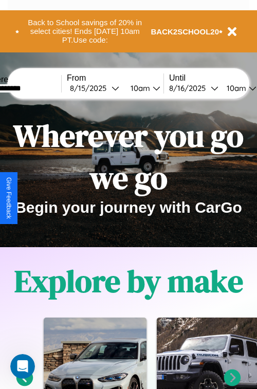 The width and height of the screenshot is (257, 389). What do you see at coordinates (95, 88) in the screenshot?
I see `button: 8/15/2025` at bounding box center [95, 88].